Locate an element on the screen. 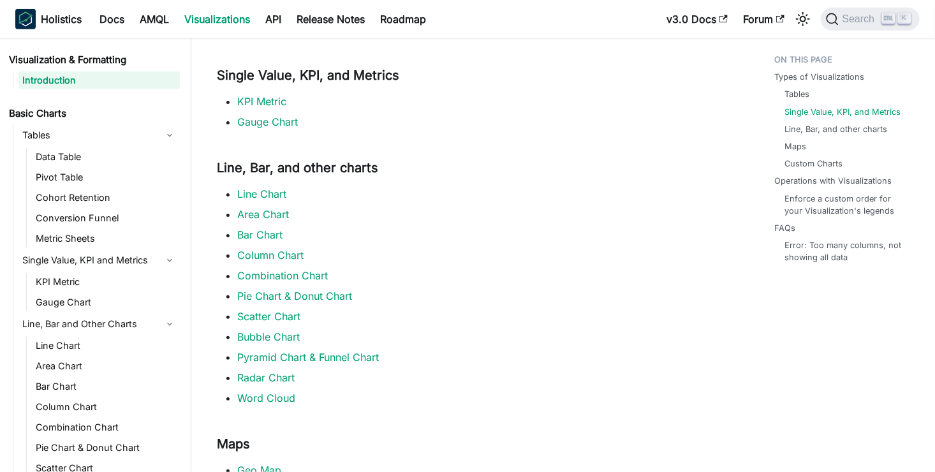 This screenshot has height=472, width=935. a: Single Value, KPI and Metrics is located at coordinates (99, 260).